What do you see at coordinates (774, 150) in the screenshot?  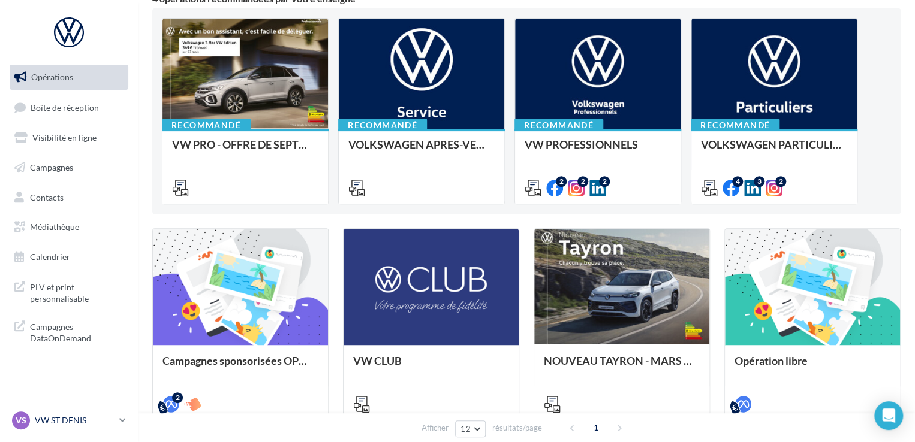 I see `div: VOLKSWAGEN PARTICULIER` at bounding box center [774, 150].